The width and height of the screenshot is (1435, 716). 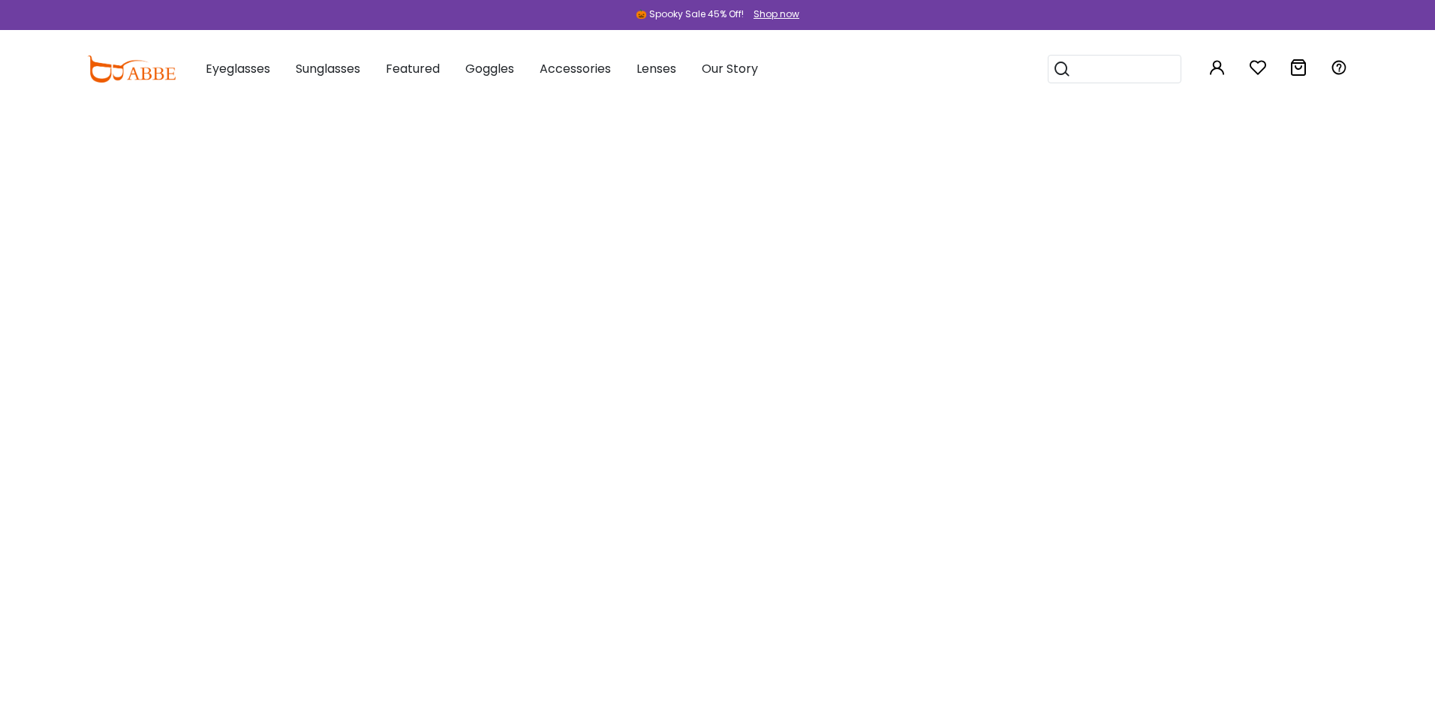 What do you see at coordinates (413, 68) in the screenshot?
I see `span: Featured` at bounding box center [413, 68].